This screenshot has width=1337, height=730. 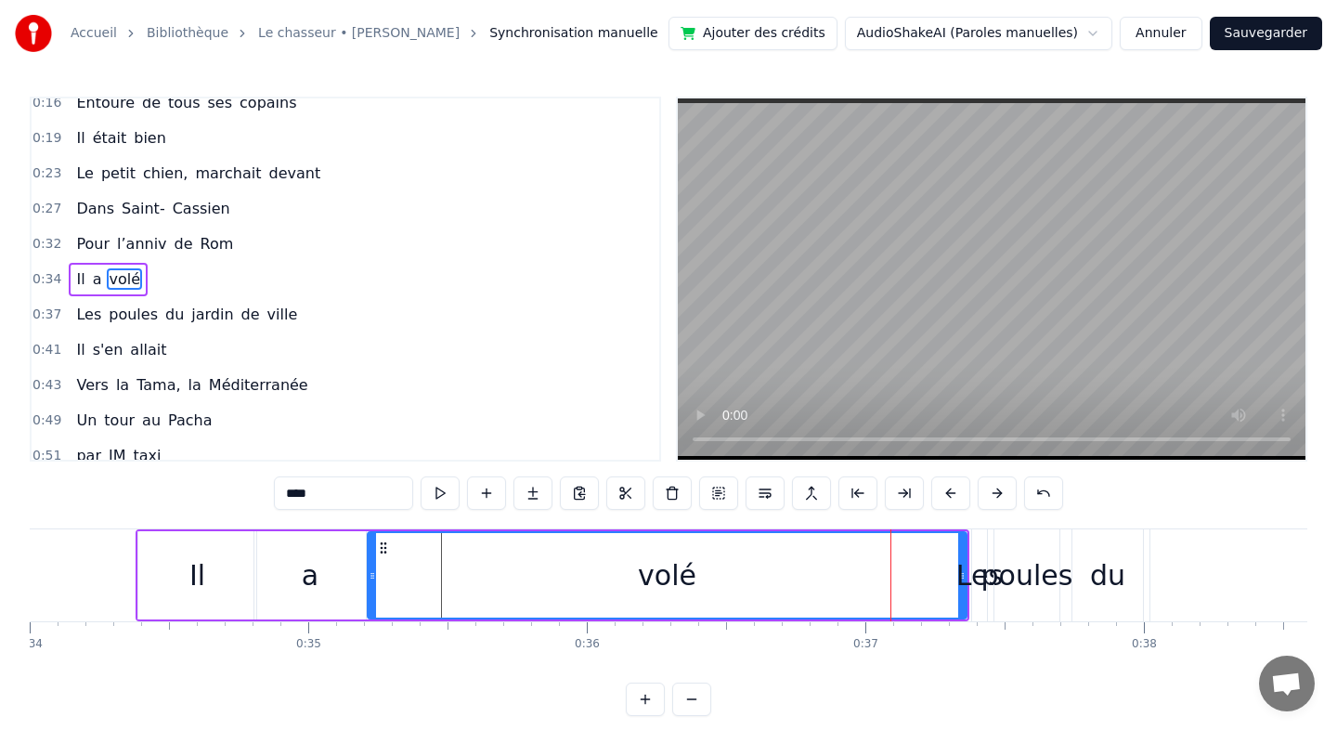 I want to click on span: 0:23, so click(x=46, y=174).